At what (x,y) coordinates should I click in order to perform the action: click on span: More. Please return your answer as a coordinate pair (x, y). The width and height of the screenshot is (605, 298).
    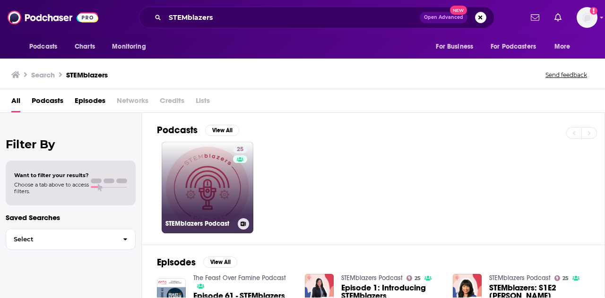
    Looking at the image, I should click on (563, 47).